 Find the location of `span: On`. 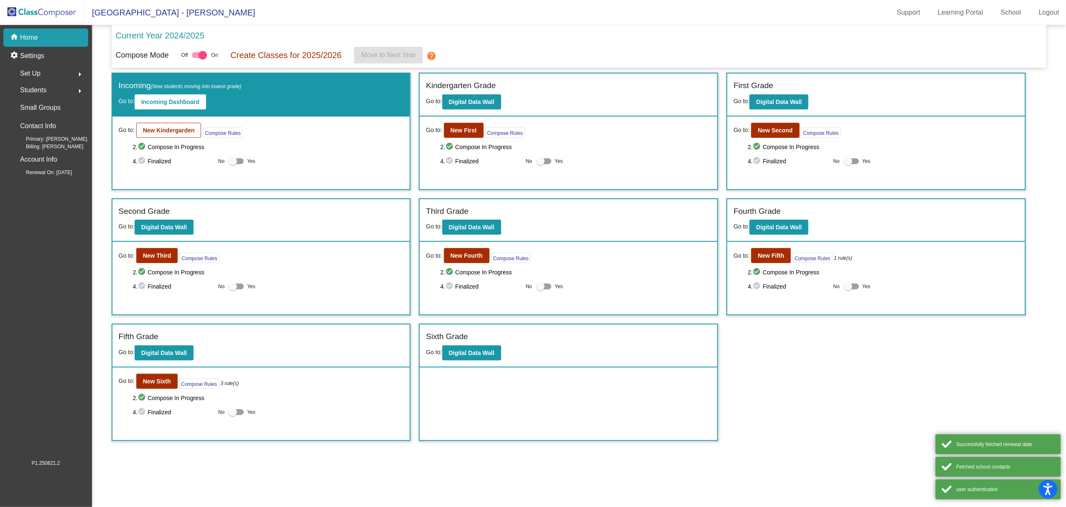

span: On is located at coordinates (214, 55).